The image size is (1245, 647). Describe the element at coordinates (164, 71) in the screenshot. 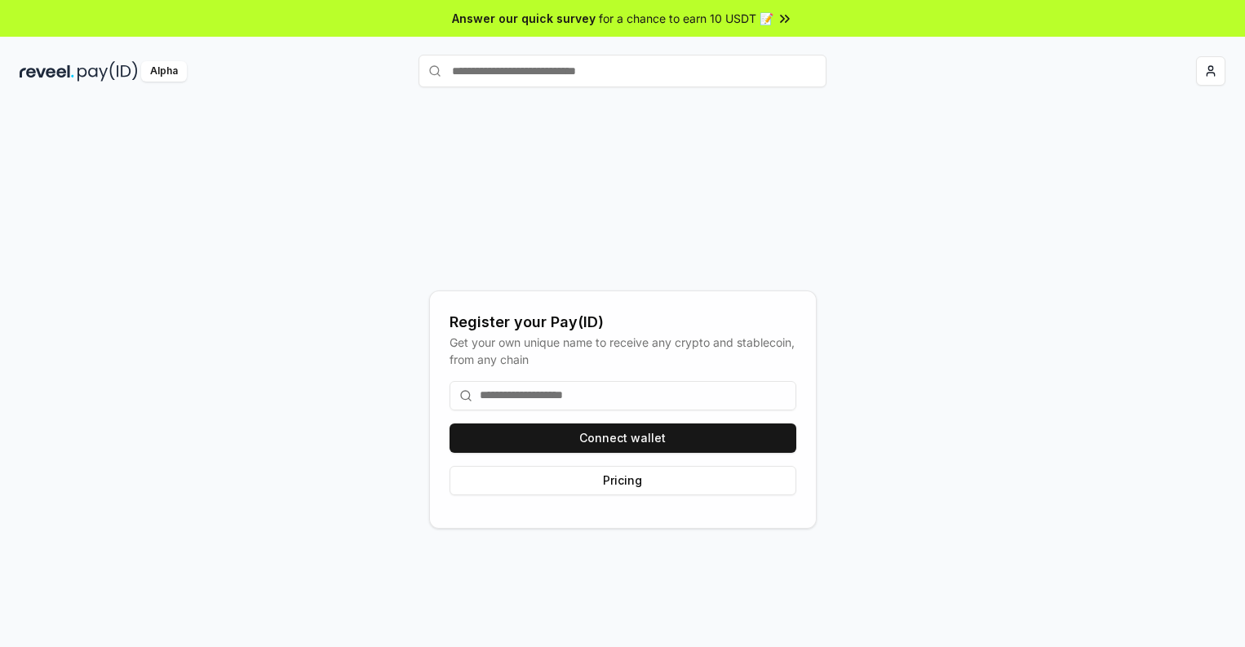

I see `div: Alpha` at that location.